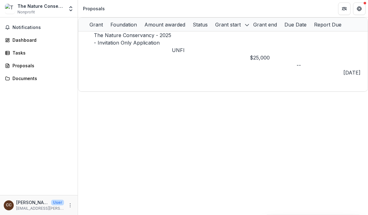 This screenshot has width=368, height=215. Describe the element at coordinates (39, 66) in the screenshot. I see `a: Proposals` at that location.